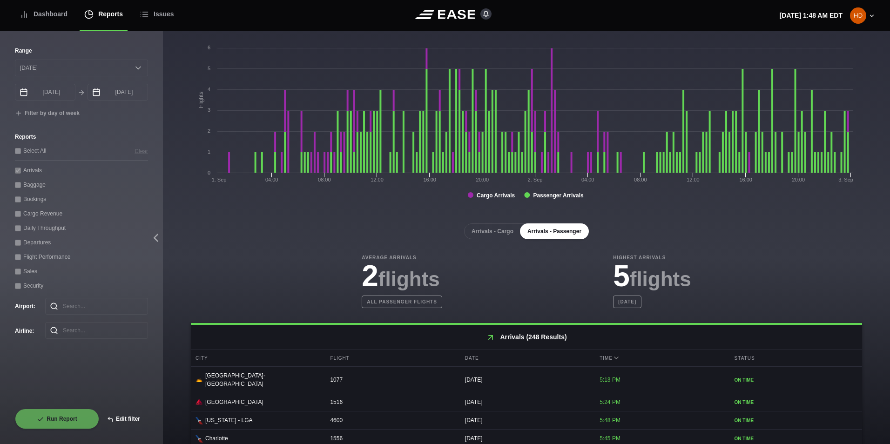  I want to click on h2: Arrivals (248 Results), so click(527, 337).